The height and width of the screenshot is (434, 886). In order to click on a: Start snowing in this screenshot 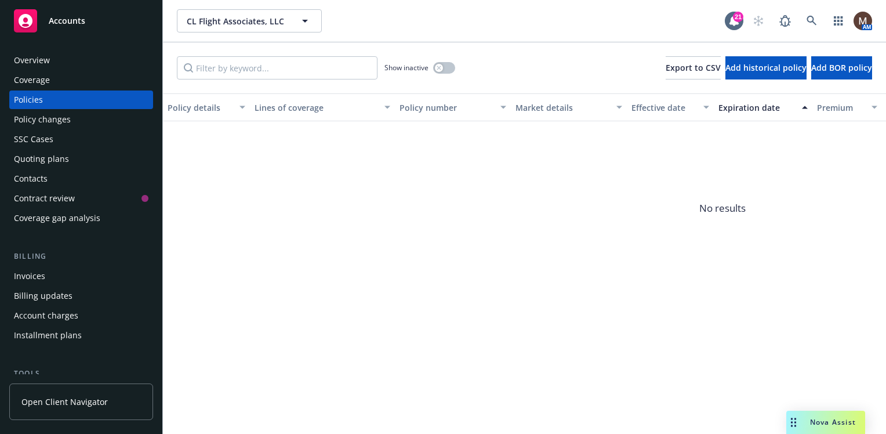, I will do `click(759, 21)`.